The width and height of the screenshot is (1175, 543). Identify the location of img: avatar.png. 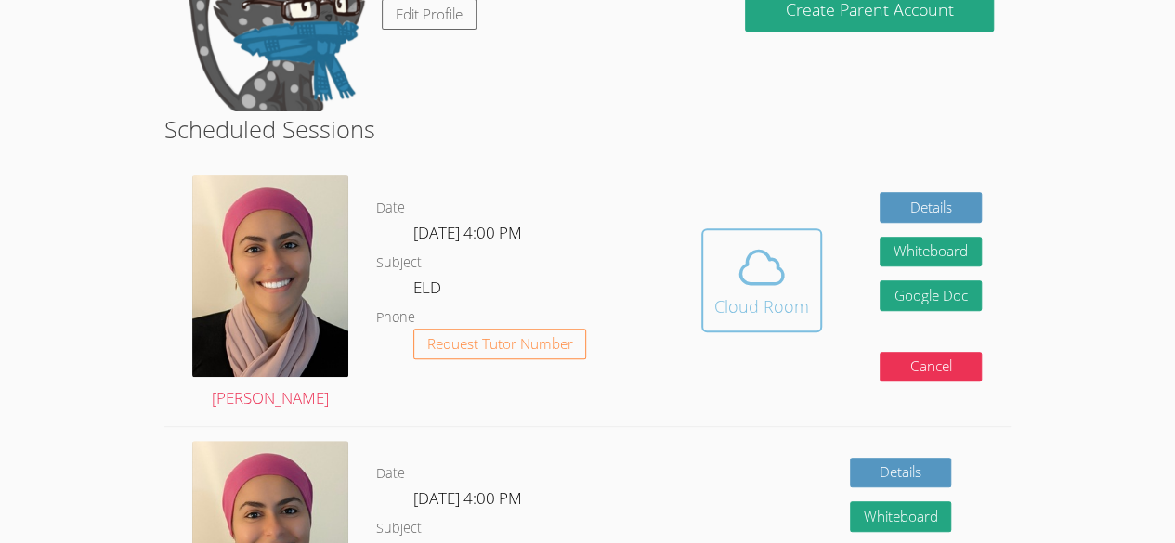
(270, 276).